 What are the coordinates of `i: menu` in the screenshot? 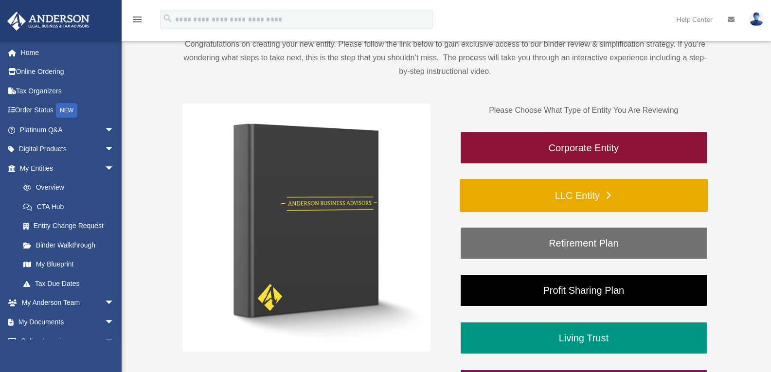 It's located at (137, 19).